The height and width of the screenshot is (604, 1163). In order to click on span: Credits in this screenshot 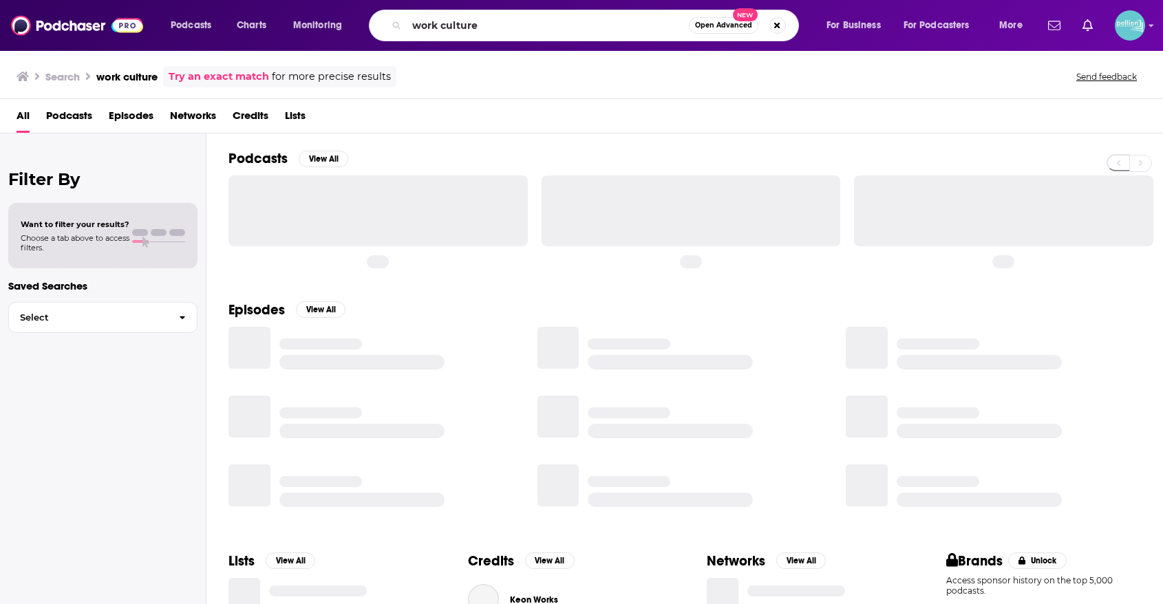, I will do `click(250, 118)`.